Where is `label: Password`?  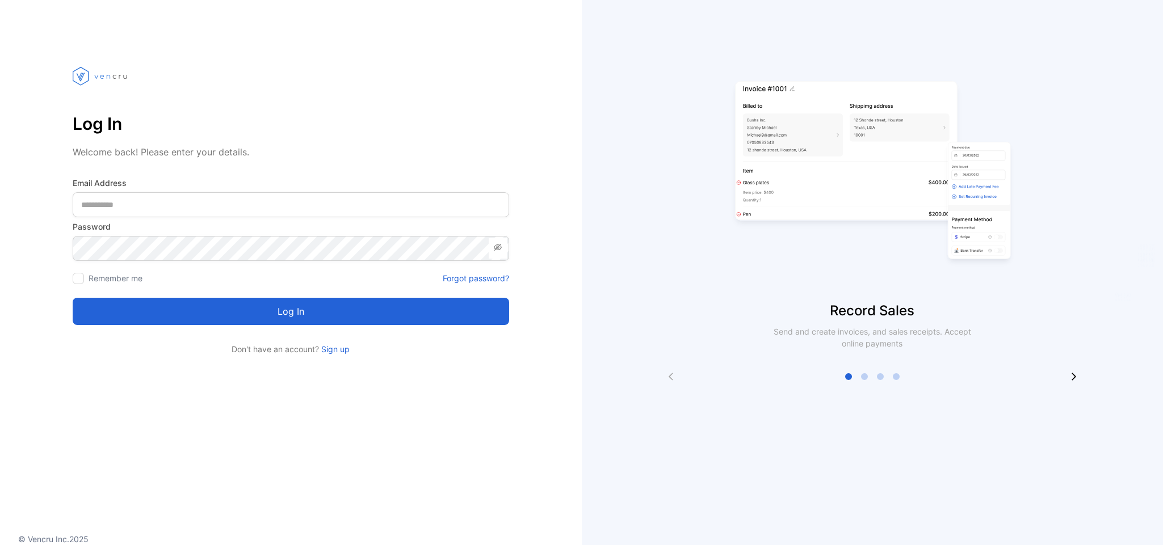 label: Password is located at coordinates (291, 226).